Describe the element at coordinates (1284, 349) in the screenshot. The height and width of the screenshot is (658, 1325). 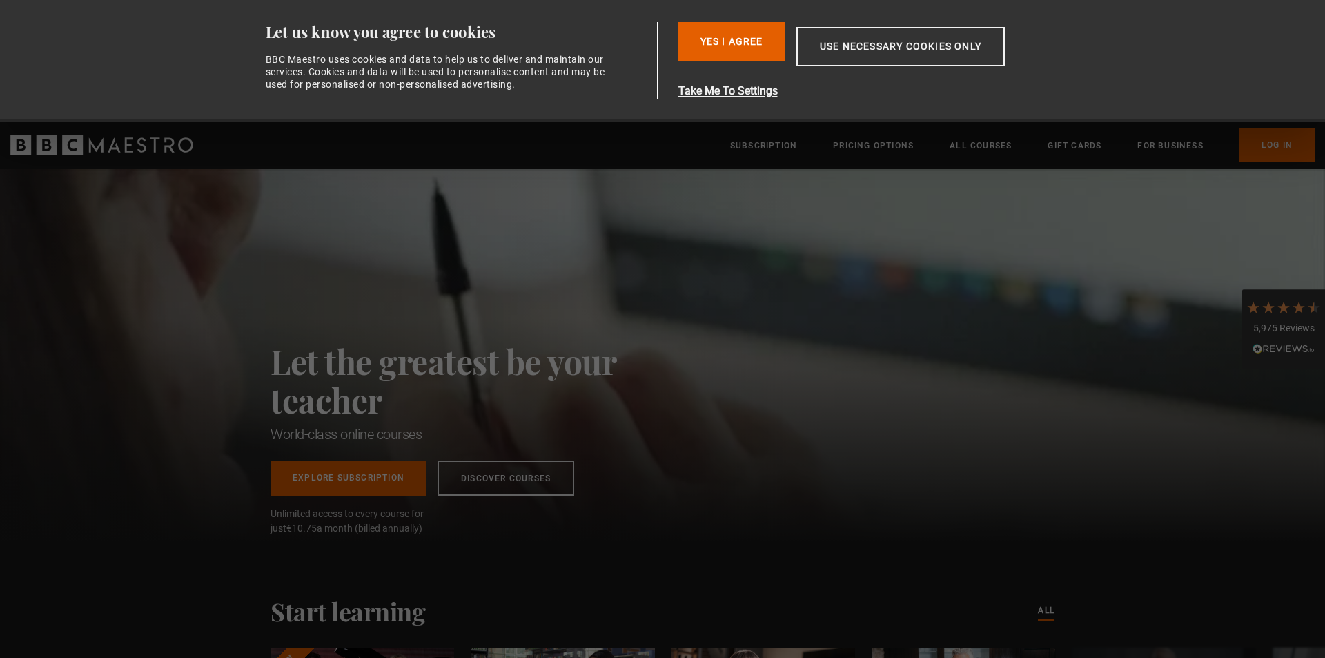
I see `div: REVIEWS.io` at that location.